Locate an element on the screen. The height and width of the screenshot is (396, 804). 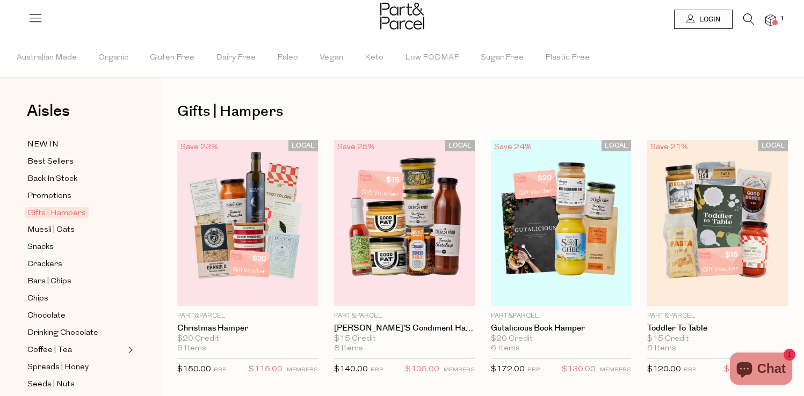
a: Login is located at coordinates (703, 19).